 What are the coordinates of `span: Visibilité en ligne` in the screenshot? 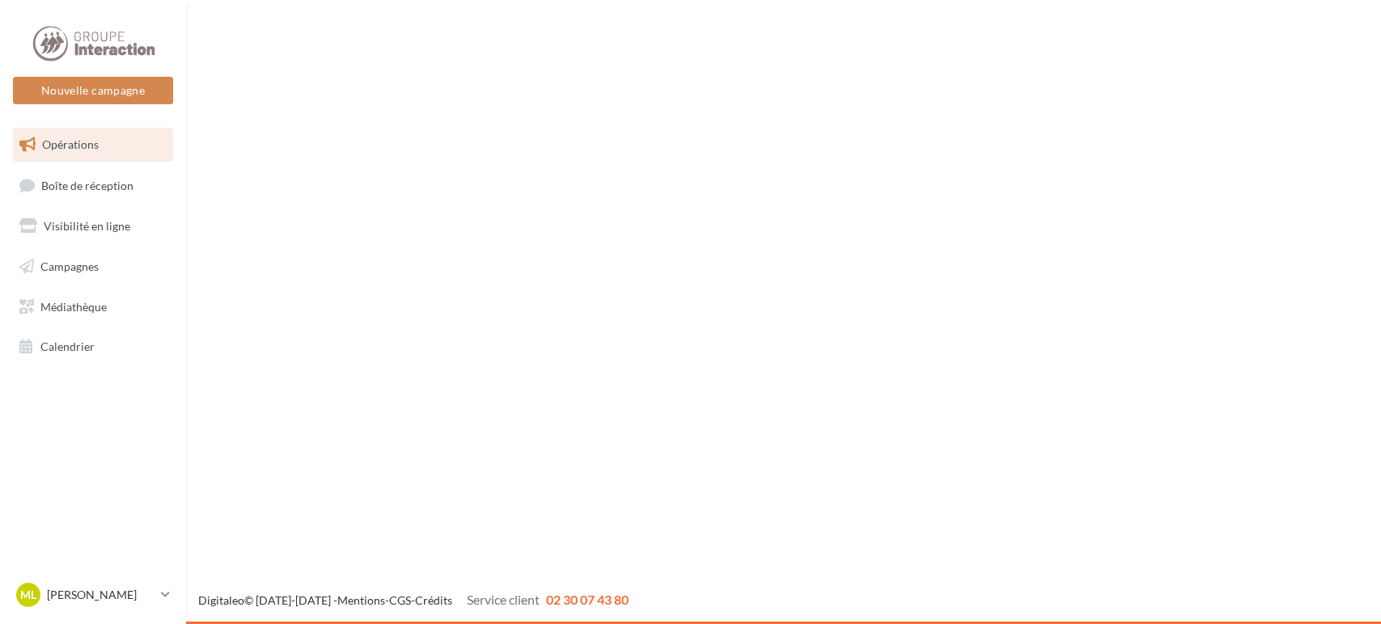 It's located at (87, 226).